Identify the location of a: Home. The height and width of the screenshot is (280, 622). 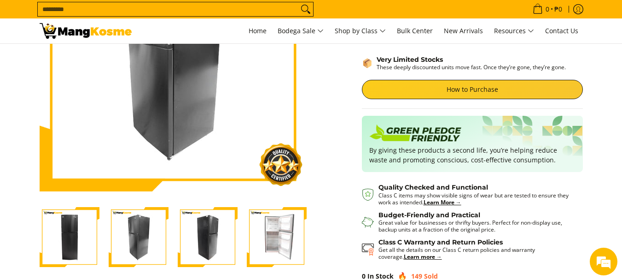
(258, 31).